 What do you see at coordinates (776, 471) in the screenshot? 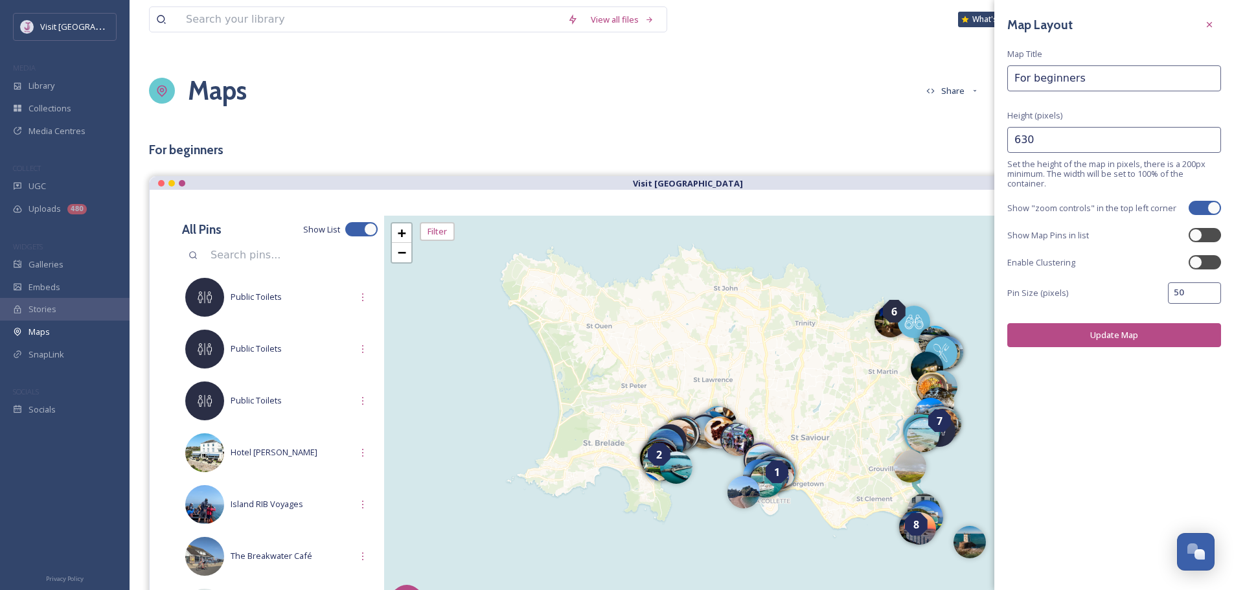
I see `div: 1` at bounding box center [776, 471].